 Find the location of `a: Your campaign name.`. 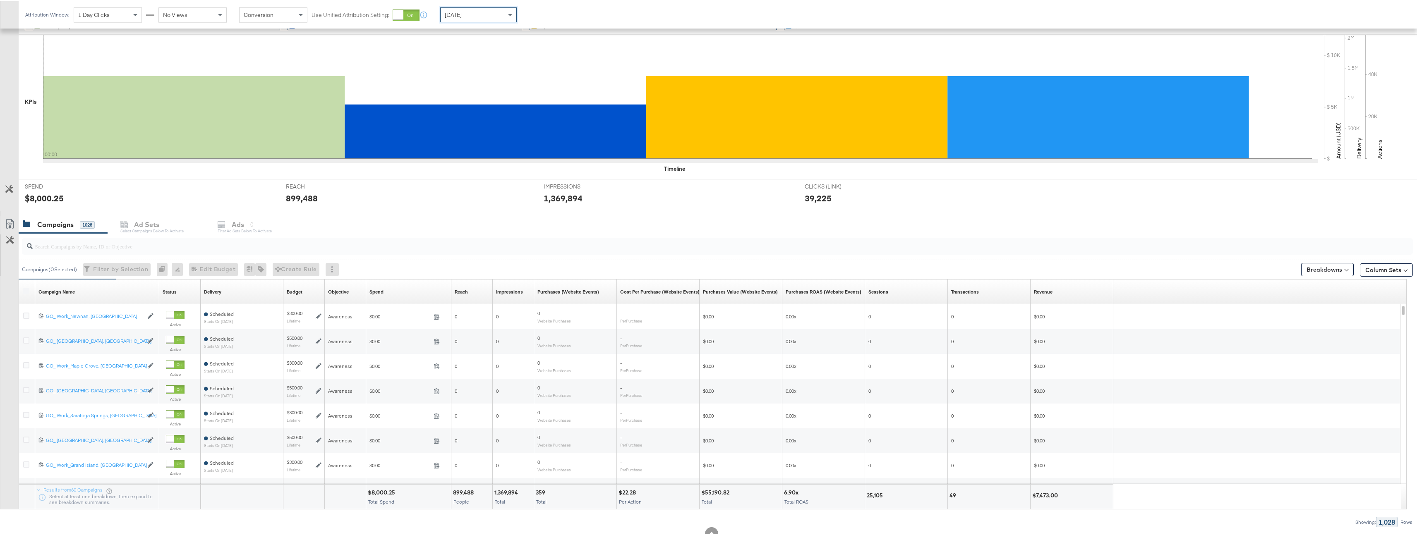

a: Your campaign name. is located at coordinates (57, 291).